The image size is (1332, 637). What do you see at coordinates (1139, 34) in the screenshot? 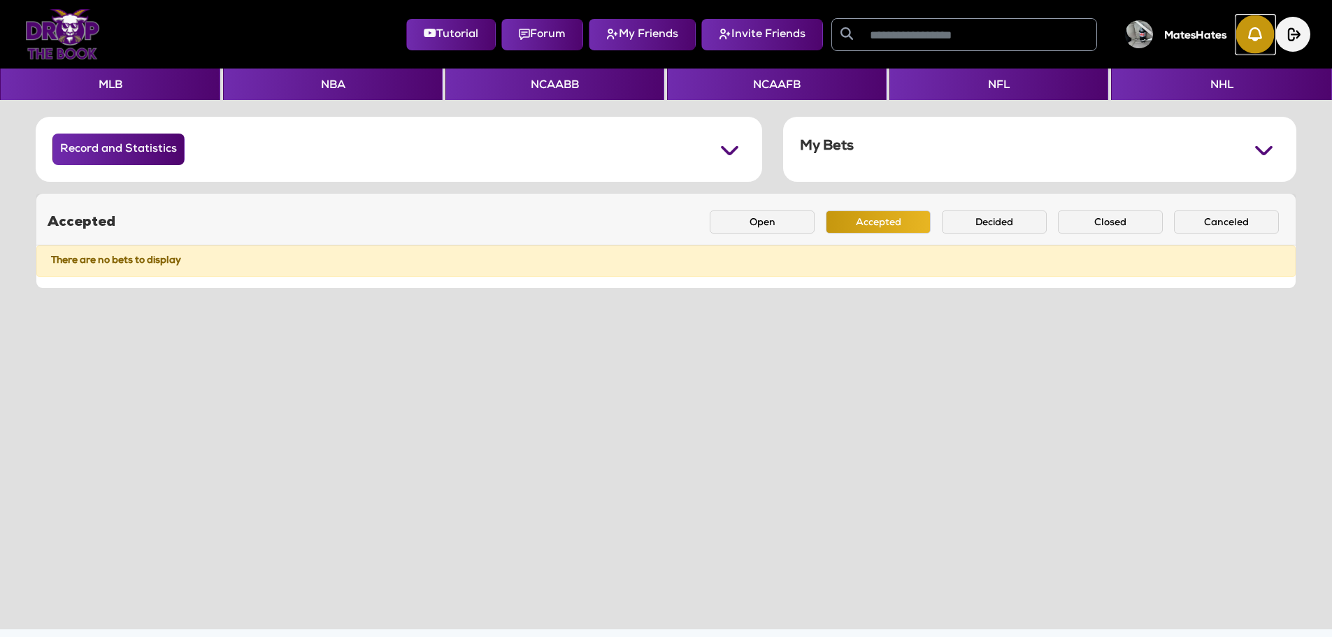
I see `img: User` at bounding box center [1139, 34].